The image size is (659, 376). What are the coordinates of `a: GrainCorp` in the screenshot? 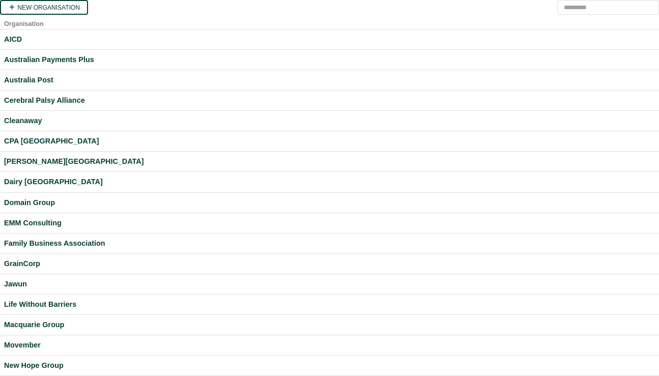 It's located at (329, 264).